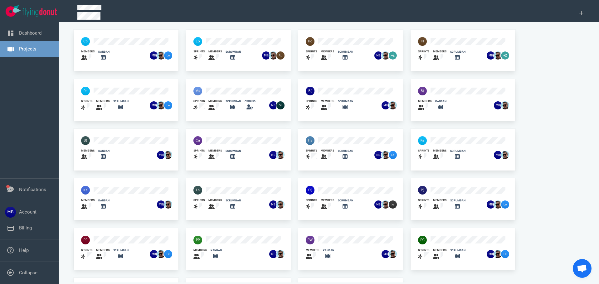 The height and width of the screenshot is (284, 599). I want to click on div: owning, so click(250, 101).